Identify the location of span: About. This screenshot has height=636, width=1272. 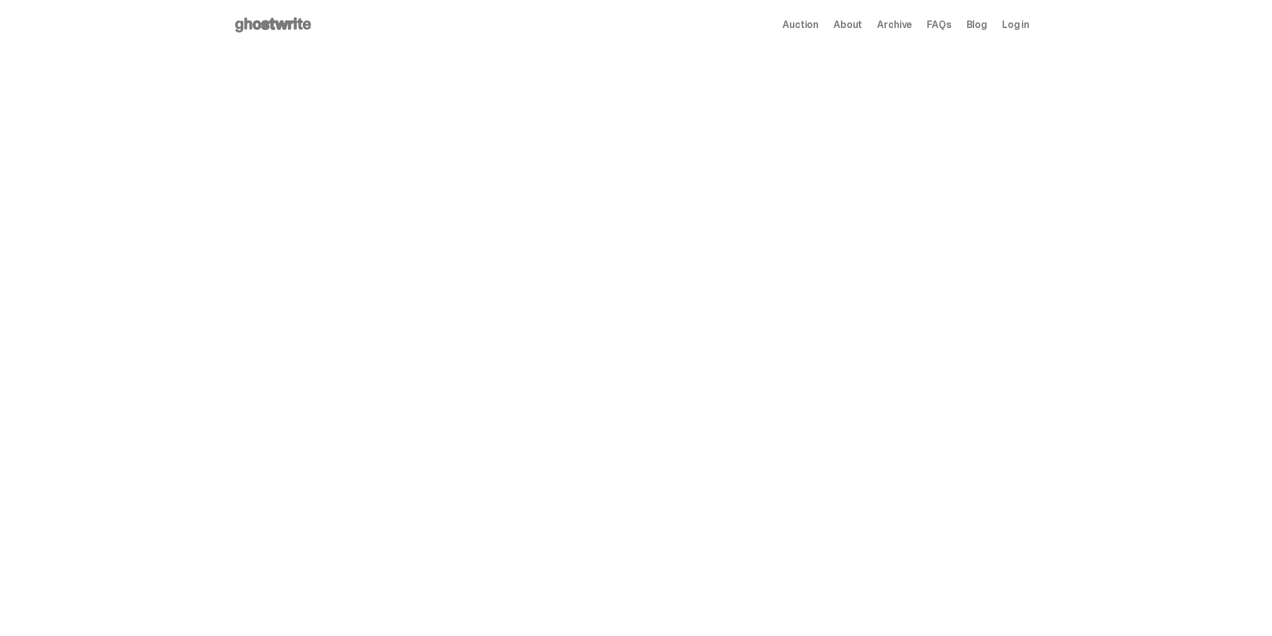
(848, 25).